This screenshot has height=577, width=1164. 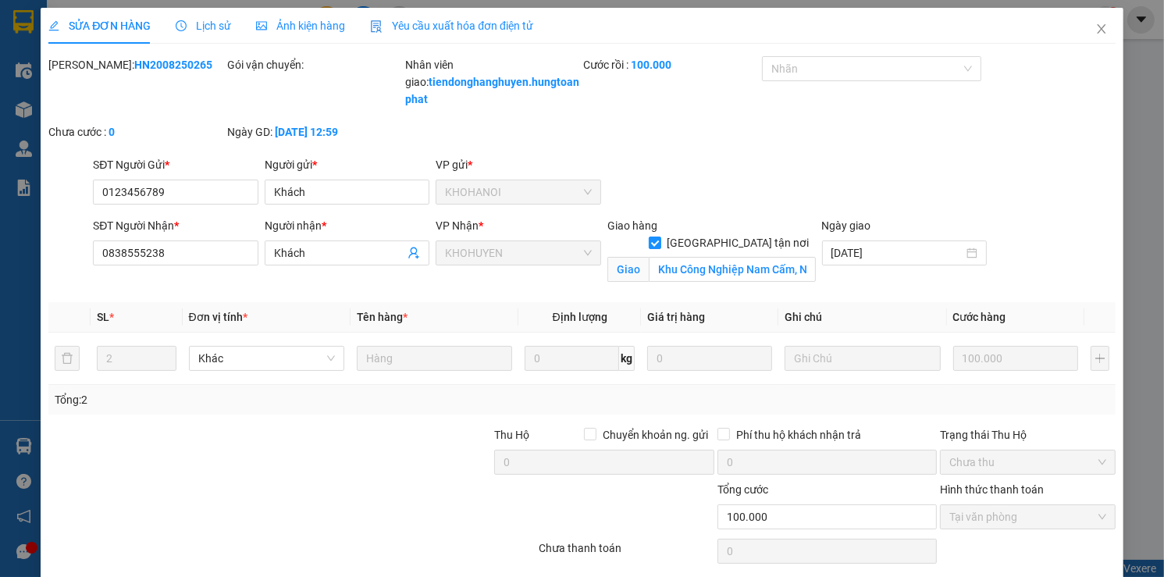 I want to click on span: Ảnh kiện hàng, so click(x=301, y=26).